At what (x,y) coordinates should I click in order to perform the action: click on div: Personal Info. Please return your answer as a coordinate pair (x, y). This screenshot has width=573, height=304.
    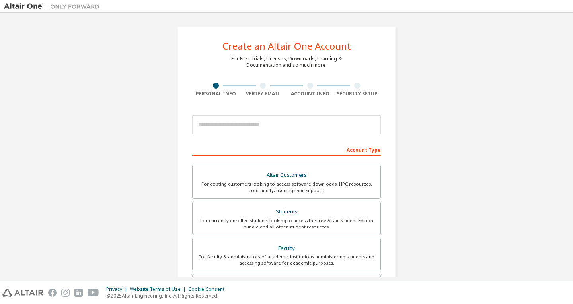
    Looking at the image, I should click on (216, 94).